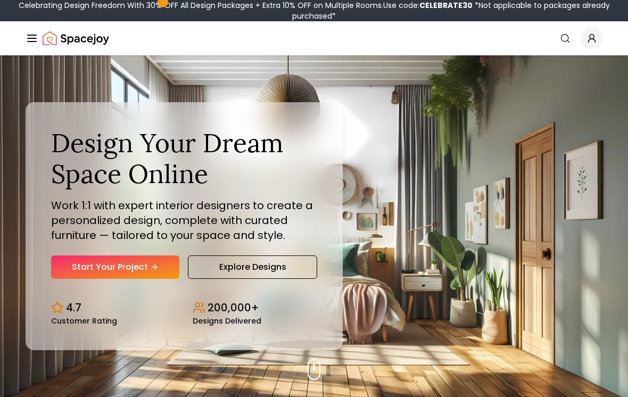 Image resolution: width=628 pixels, height=397 pixels. What do you see at coordinates (76, 38) in the screenshot?
I see `a: Spacejoy` at bounding box center [76, 38].